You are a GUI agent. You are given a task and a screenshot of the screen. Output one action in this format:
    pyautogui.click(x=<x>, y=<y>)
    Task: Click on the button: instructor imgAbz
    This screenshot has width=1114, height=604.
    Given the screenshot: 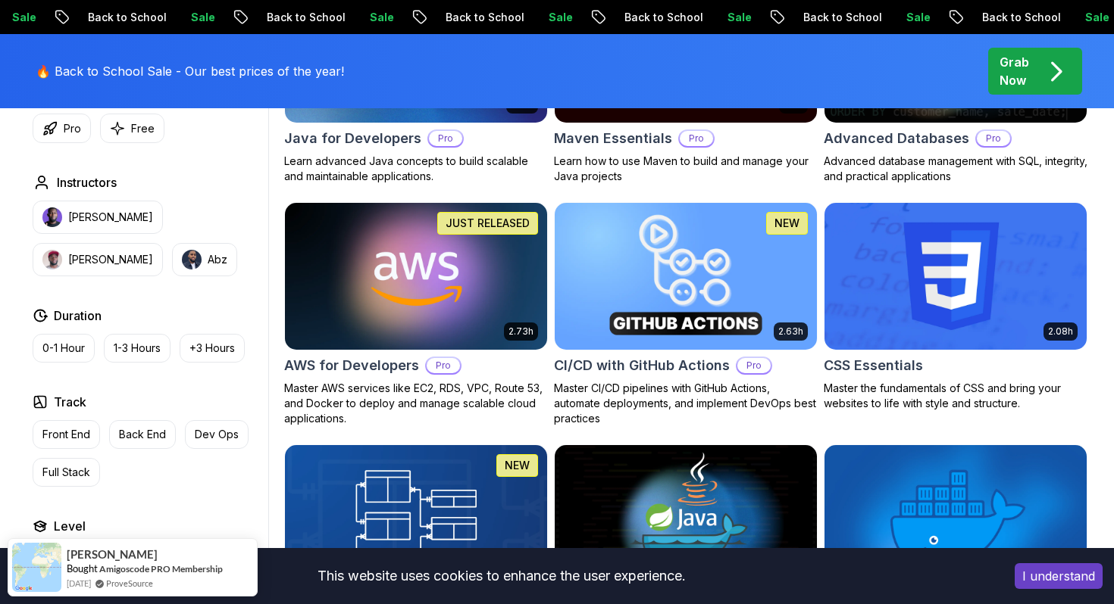 What is the action you would take?
    pyautogui.click(x=205, y=260)
    